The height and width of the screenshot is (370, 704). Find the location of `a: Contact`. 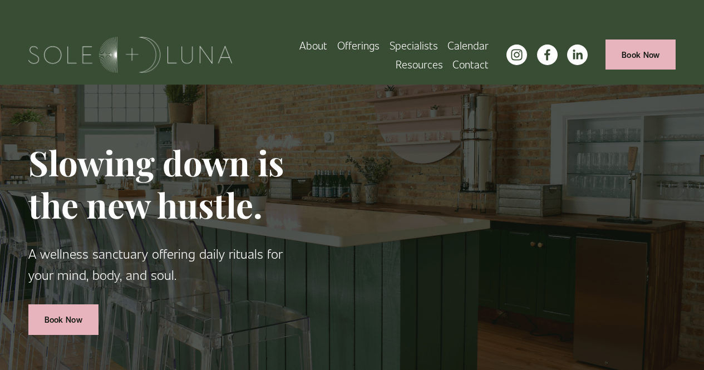

a: Contact is located at coordinates (470, 64).